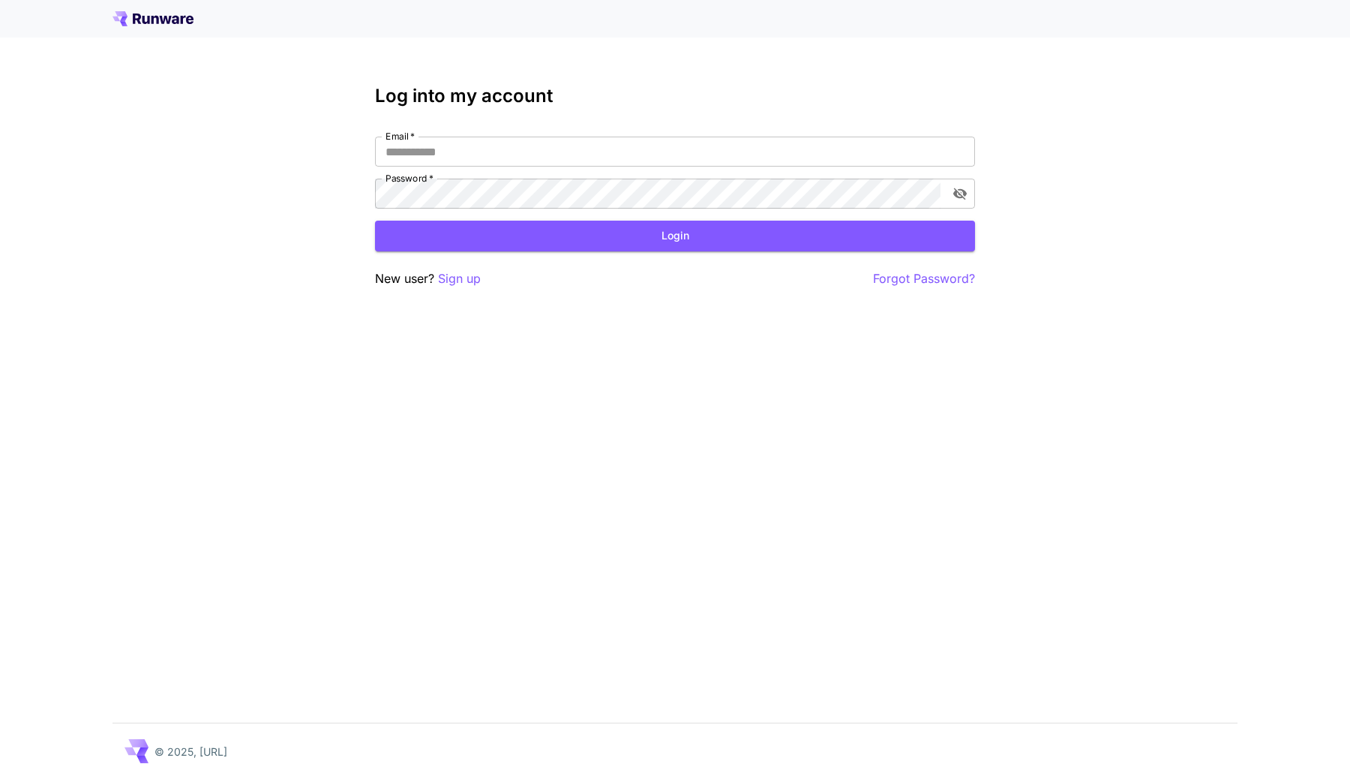 Image resolution: width=1350 pixels, height=779 pixels. Describe the element at coordinates (675, 96) in the screenshot. I see `h3: Log into my account` at that location.